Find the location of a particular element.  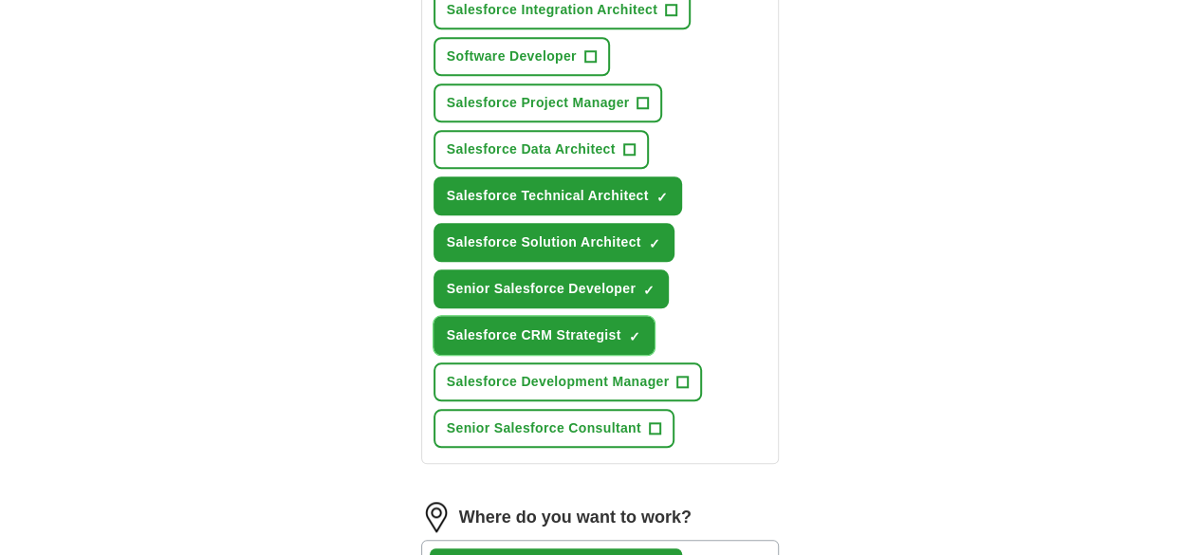

button: Senior Salesforce Developer✓ is located at coordinates (551, 288).